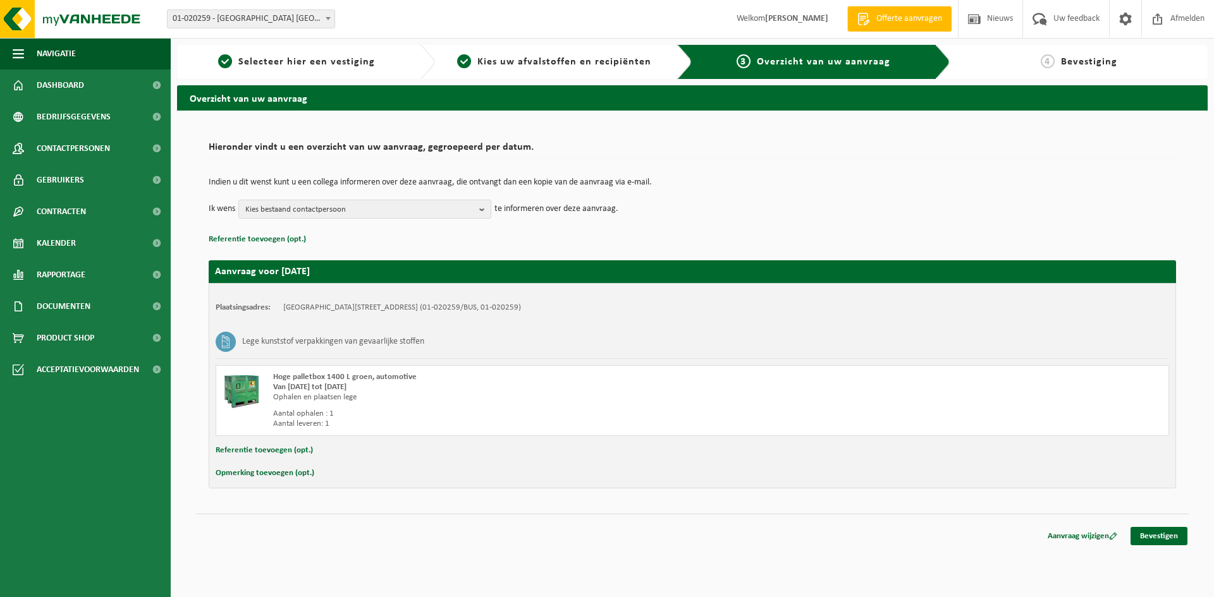 The height and width of the screenshot is (597, 1214). What do you see at coordinates (1088, 62) in the screenshot?
I see `span: Bevestiging` at bounding box center [1088, 62].